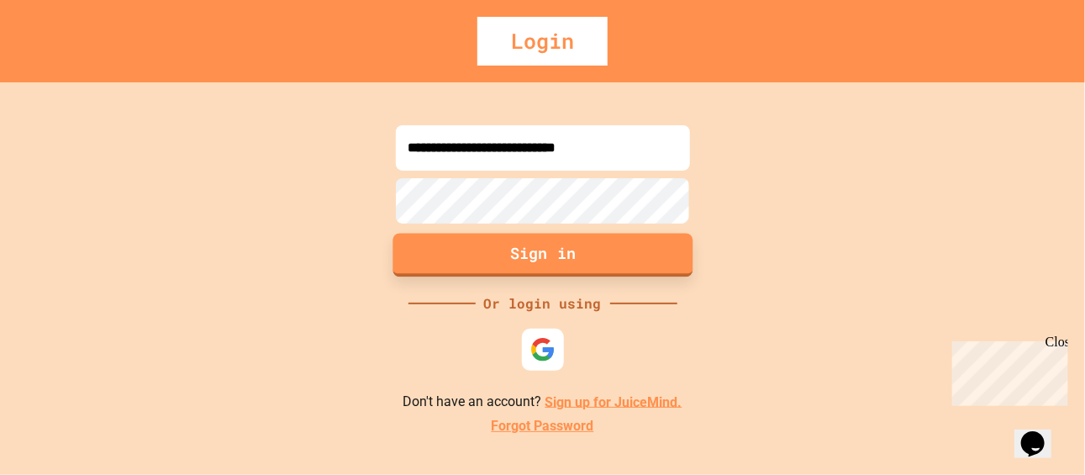 This screenshot has width=1085, height=475. I want to click on img: google-icon.svg, so click(543, 350).